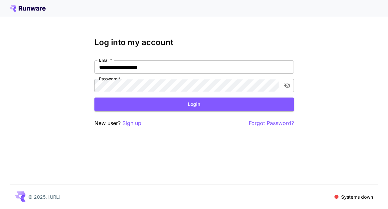 The height and width of the screenshot is (209, 388). Describe the element at coordinates (118, 123) in the screenshot. I see `p: New user?` at that location.